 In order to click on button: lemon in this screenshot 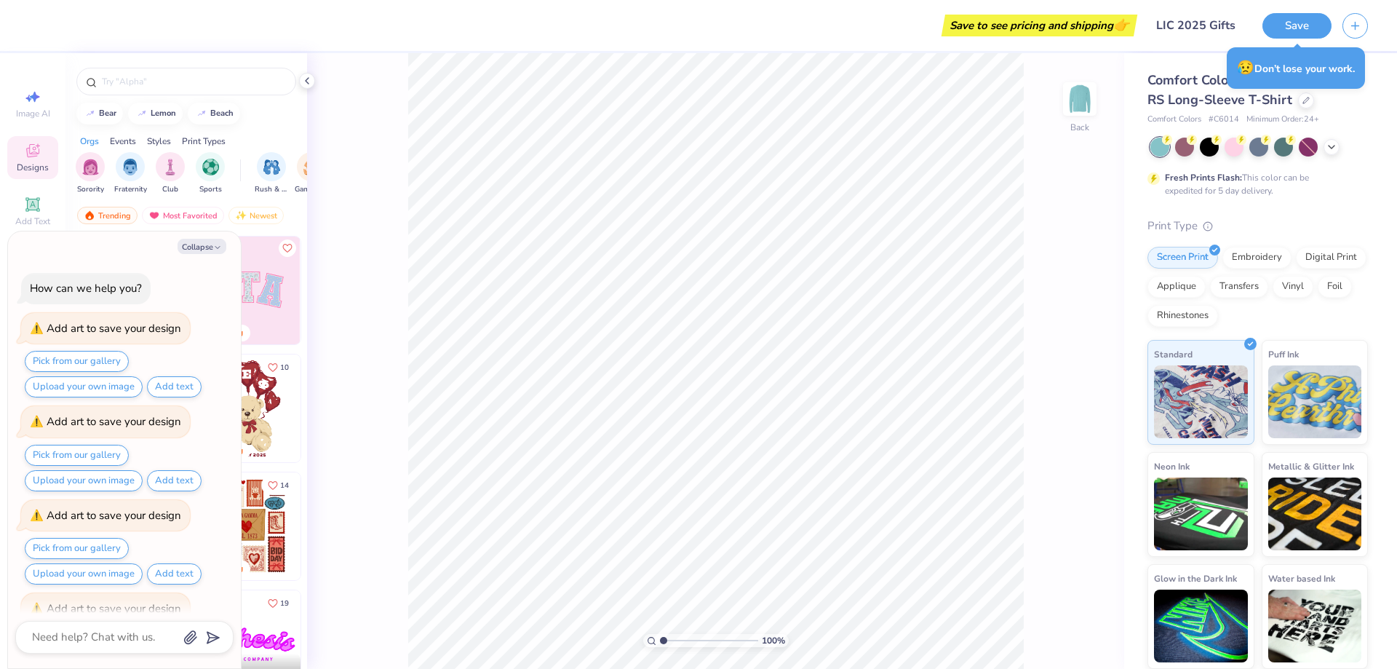, I will do `click(155, 113)`.